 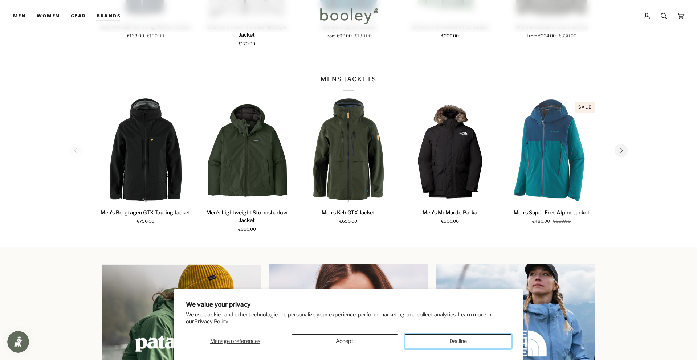 I want to click on img: Fjallraven Men's Keb GTX Jacket Deep Forest - Booley Galway, so click(x=349, y=151).